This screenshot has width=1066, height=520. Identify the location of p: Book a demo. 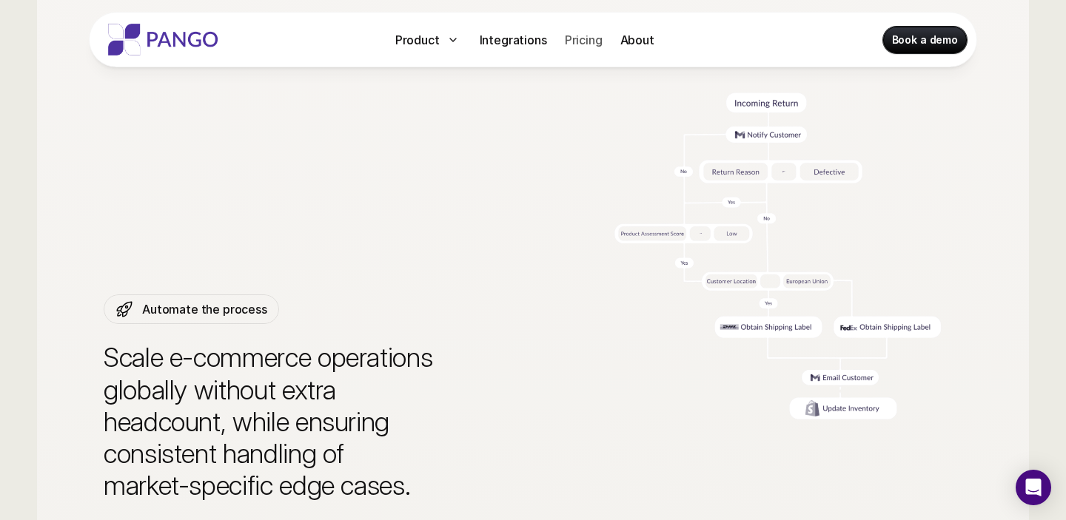
(925, 40).